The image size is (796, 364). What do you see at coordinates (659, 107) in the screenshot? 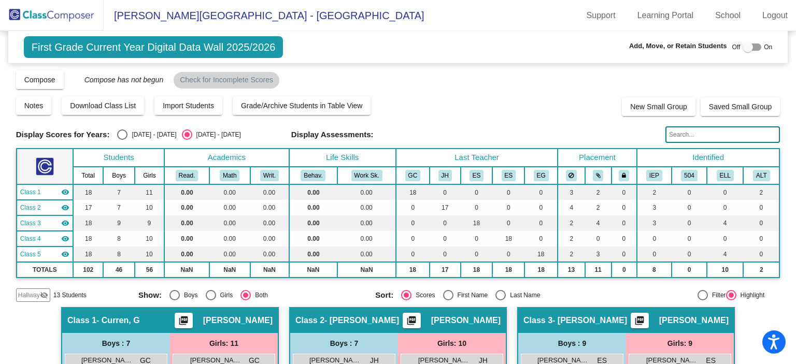
I see `button: New Small Group` at bounding box center [659, 107].